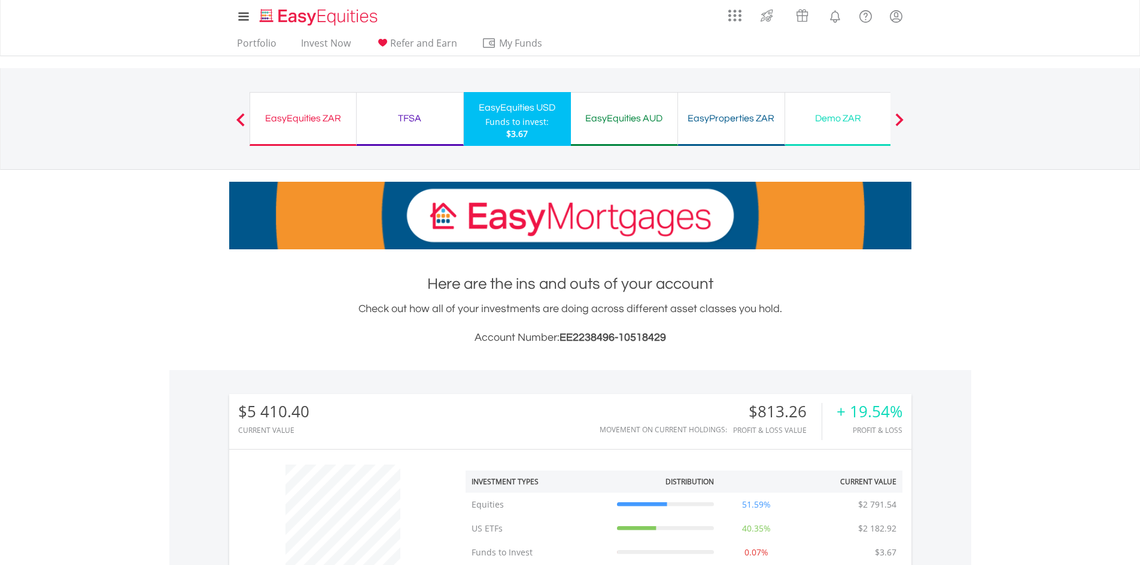  Describe the element at coordinates (538, 505) in the screenshot. I see `td: Equities` at that location.